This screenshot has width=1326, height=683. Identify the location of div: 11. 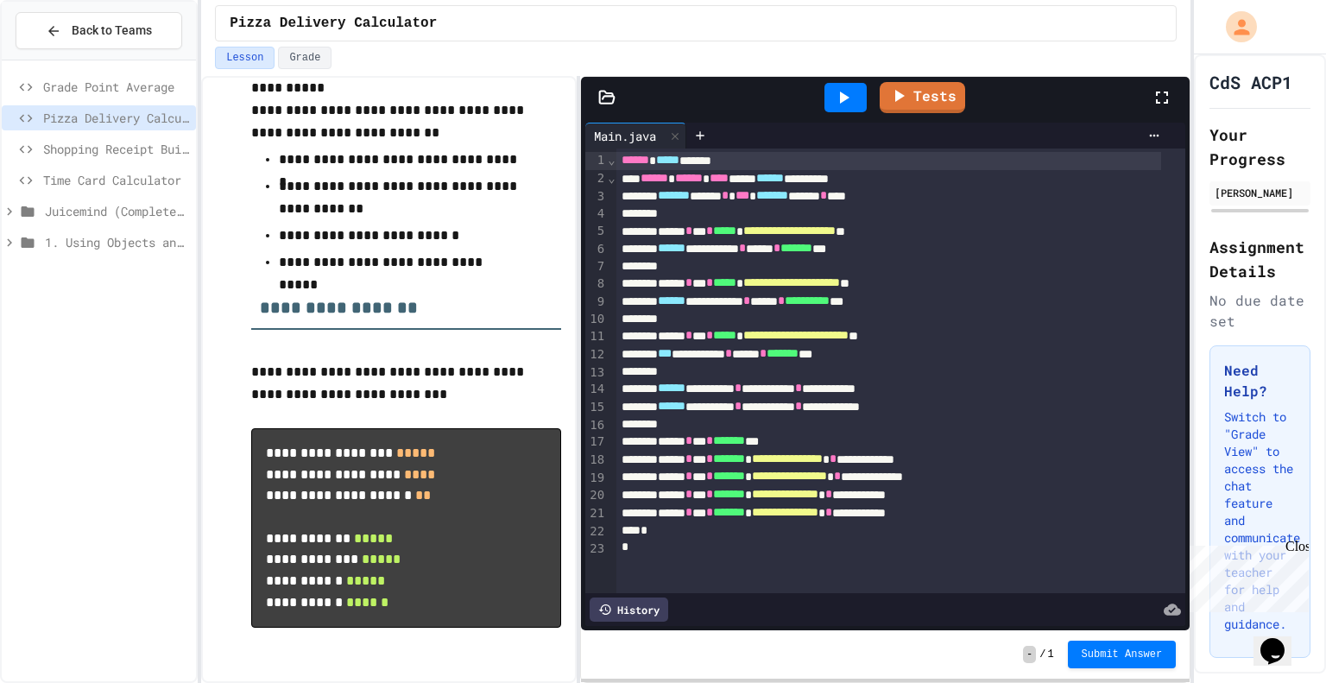
(596, 337).